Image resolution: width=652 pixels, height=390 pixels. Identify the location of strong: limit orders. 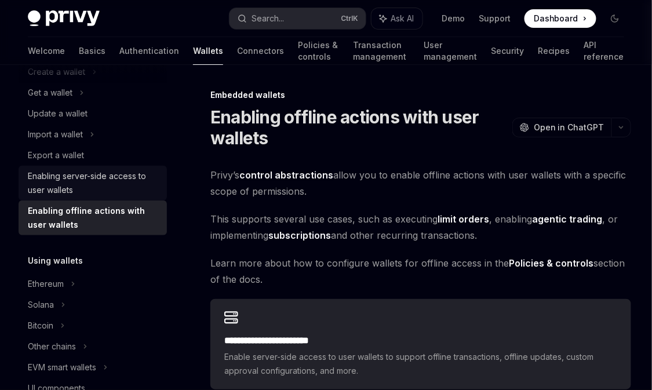
(463, 219).